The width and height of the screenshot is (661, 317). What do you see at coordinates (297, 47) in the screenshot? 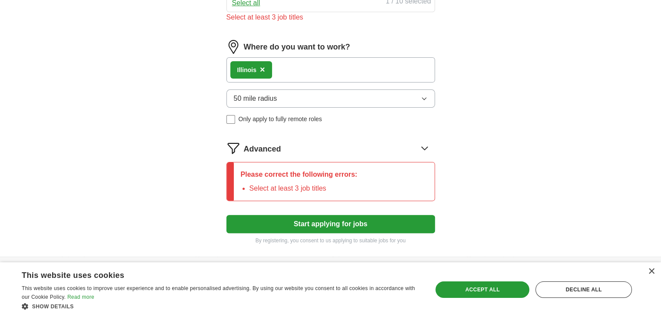
I see `label: Where do you want to work?` at bounding box center [297, 47].